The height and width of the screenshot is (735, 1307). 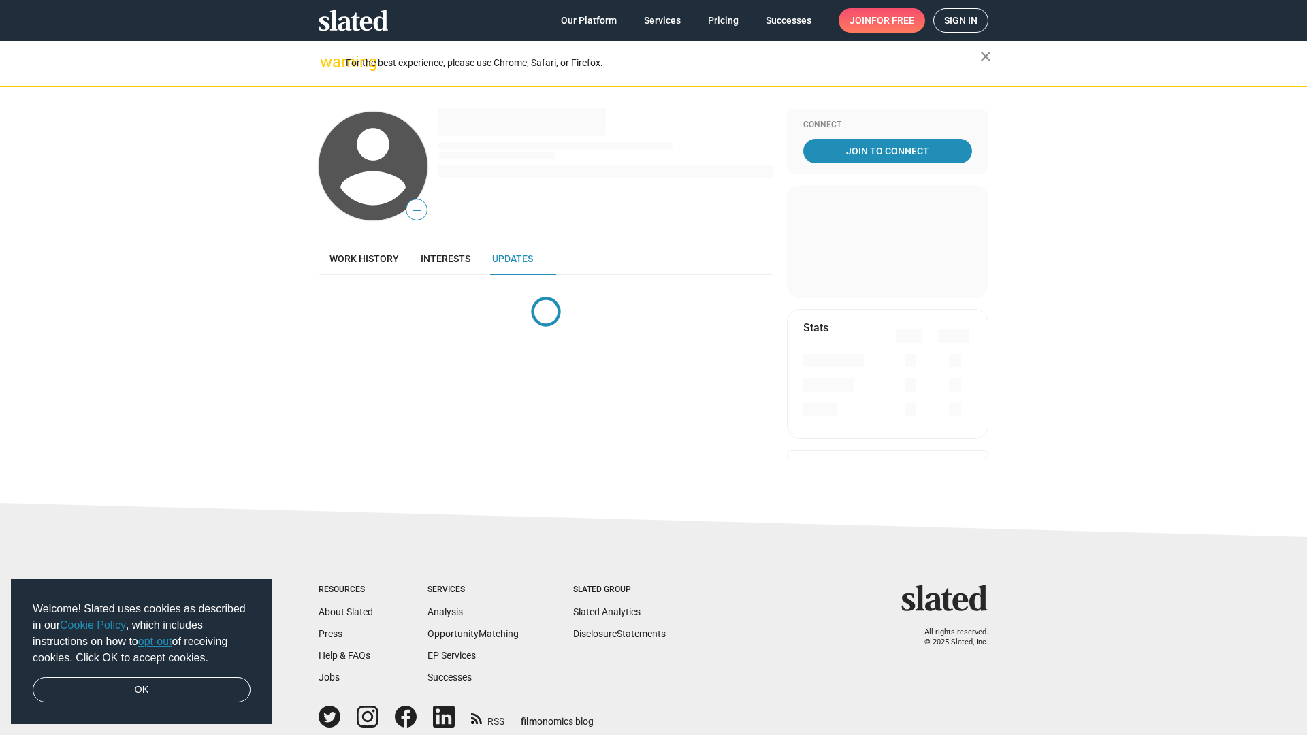 What do you see at coordinates (892, 20) in the screenshot?
I see `span: for free` at bounding box center [892, 20].